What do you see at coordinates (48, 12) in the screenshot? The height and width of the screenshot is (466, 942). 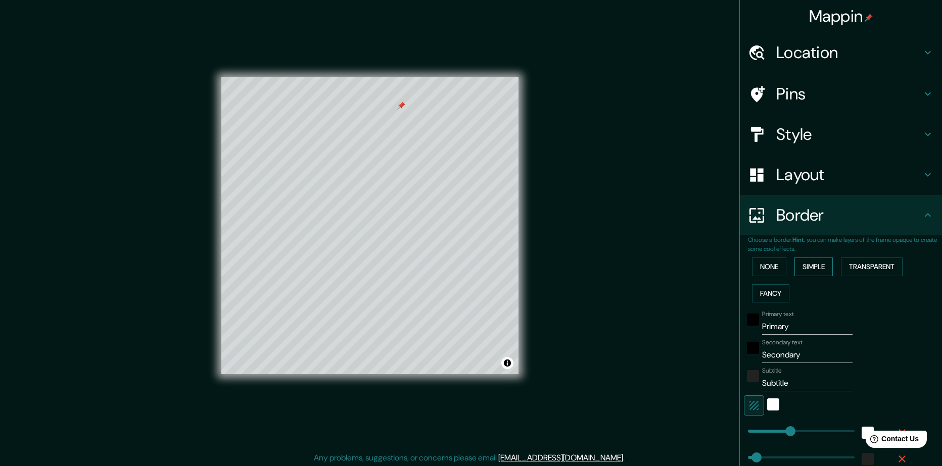 I see `span: Contact Us` at bounding box center [48, 12].